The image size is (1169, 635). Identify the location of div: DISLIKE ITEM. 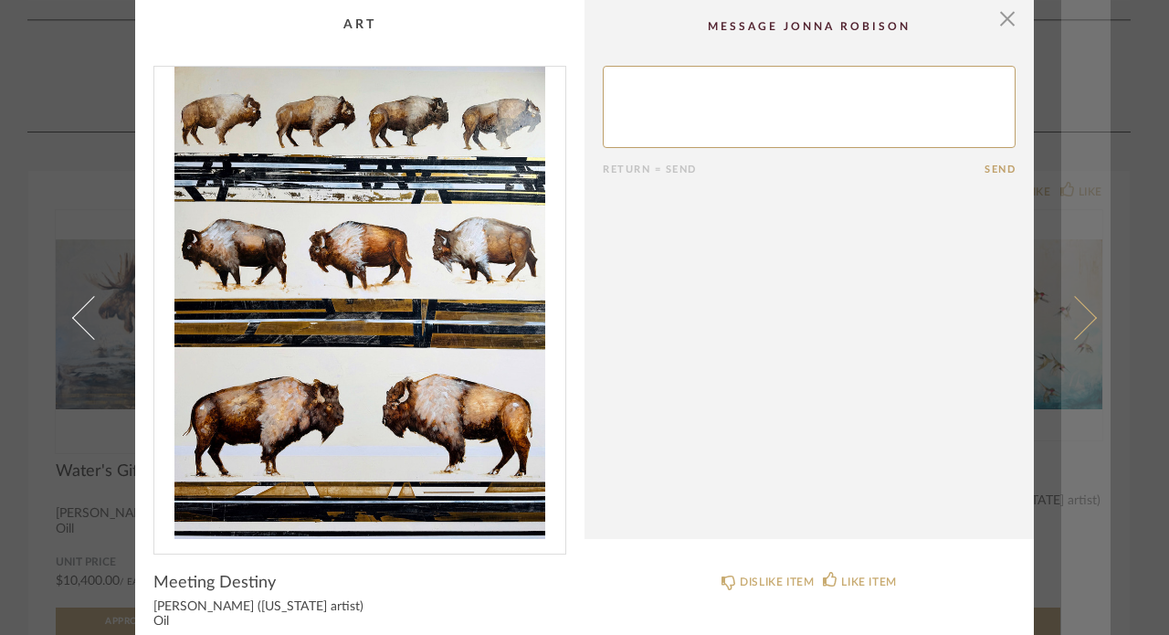
(776, 582).